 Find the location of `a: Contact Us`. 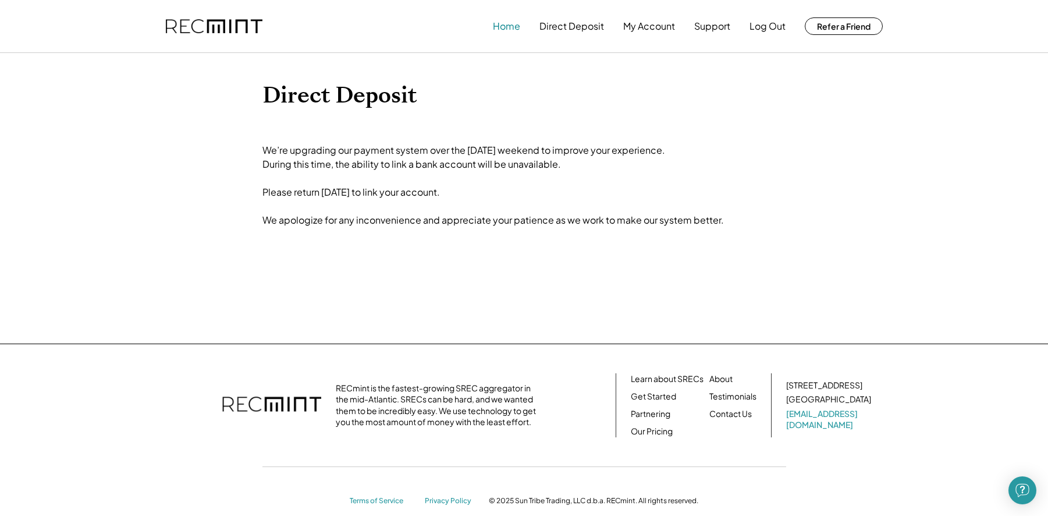

a: Contact Us is located at coordinates (730, 414).